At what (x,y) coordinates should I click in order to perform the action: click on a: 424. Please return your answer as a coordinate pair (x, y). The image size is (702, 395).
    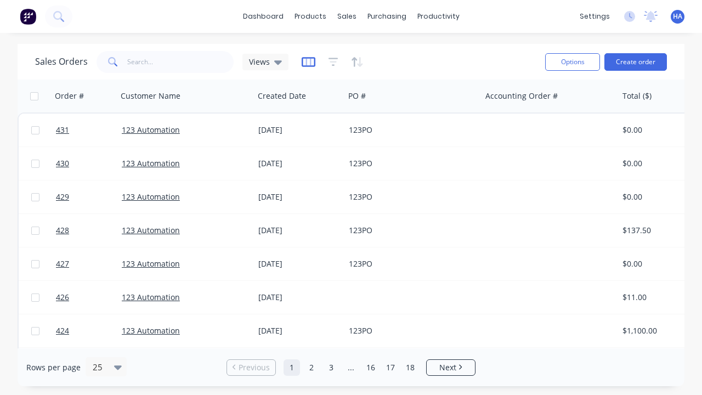
    Looking at the image, I should click on (89, 331).